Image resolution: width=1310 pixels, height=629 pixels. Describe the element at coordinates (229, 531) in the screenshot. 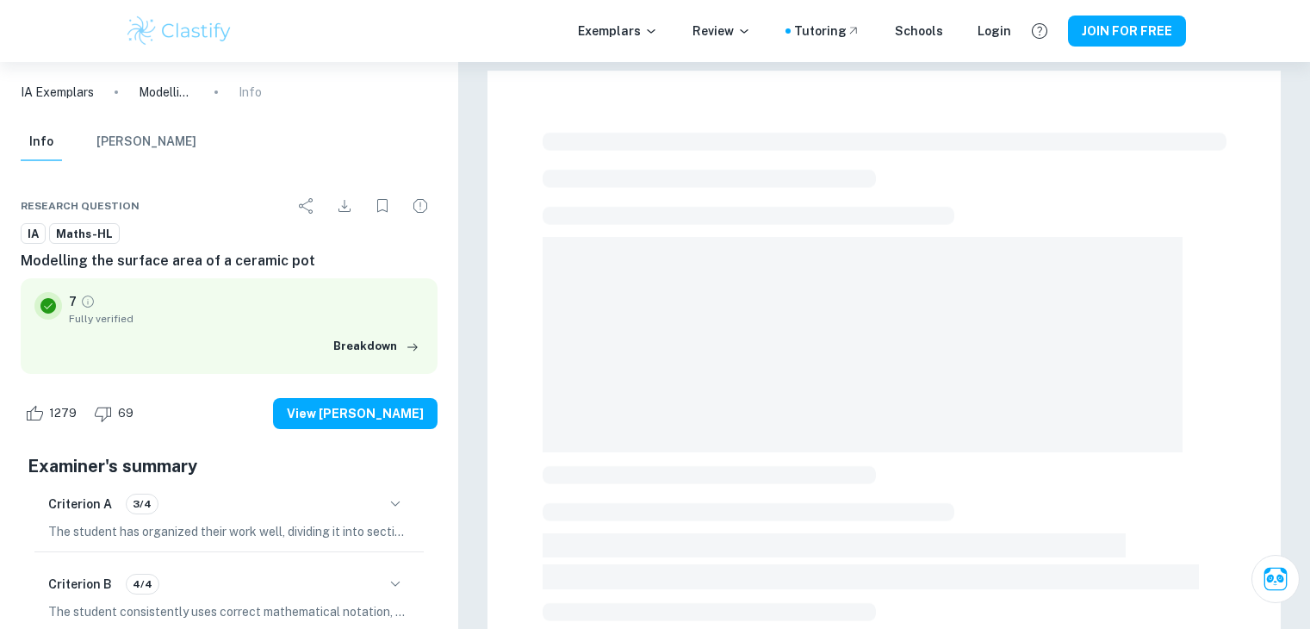

I see `p: The student has organized their work well, dividing it into sections with clear subdivisions in t...` at that location.